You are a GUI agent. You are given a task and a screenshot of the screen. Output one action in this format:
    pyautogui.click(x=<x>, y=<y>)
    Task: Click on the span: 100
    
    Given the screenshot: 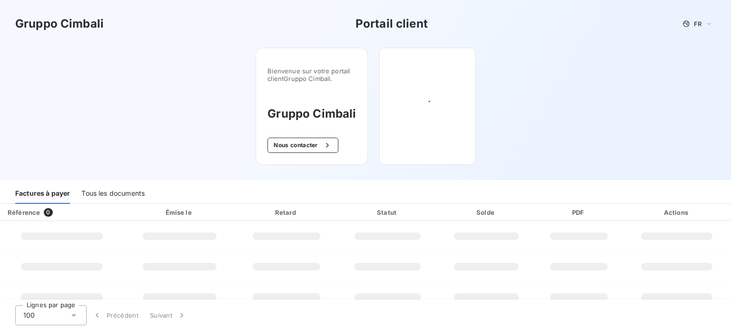 What is the action you would take?
    pyautogui.click(x=29, y=315)
    